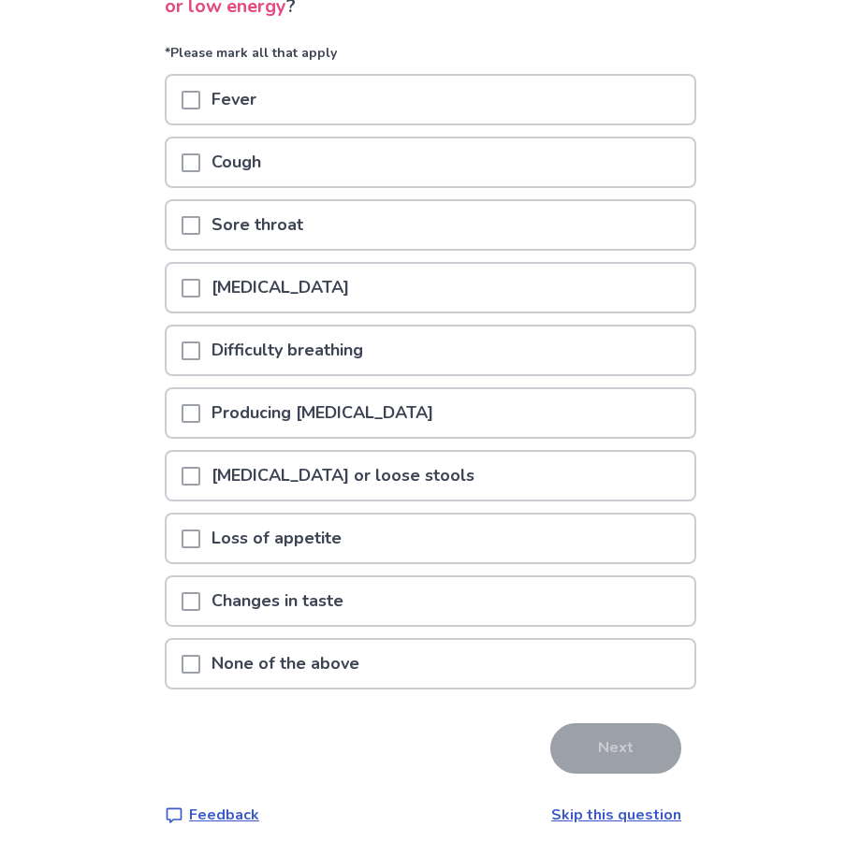  Describe the element at coordinates (236, 162) in the screenshot. I see `p: Cough` at that location.